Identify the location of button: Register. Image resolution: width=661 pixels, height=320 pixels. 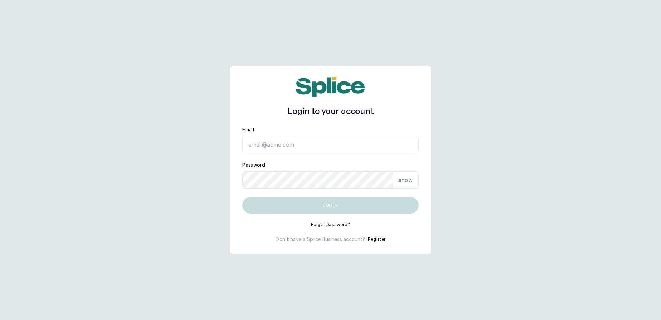
(376, 239).